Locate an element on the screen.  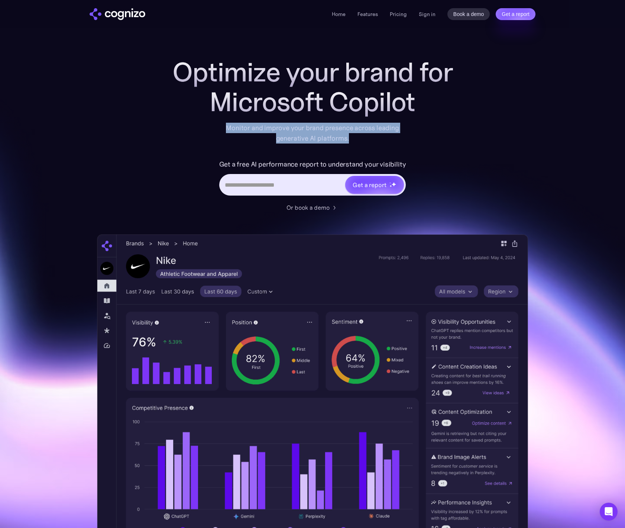
a: Pricing is located at coordinates (398, 14).